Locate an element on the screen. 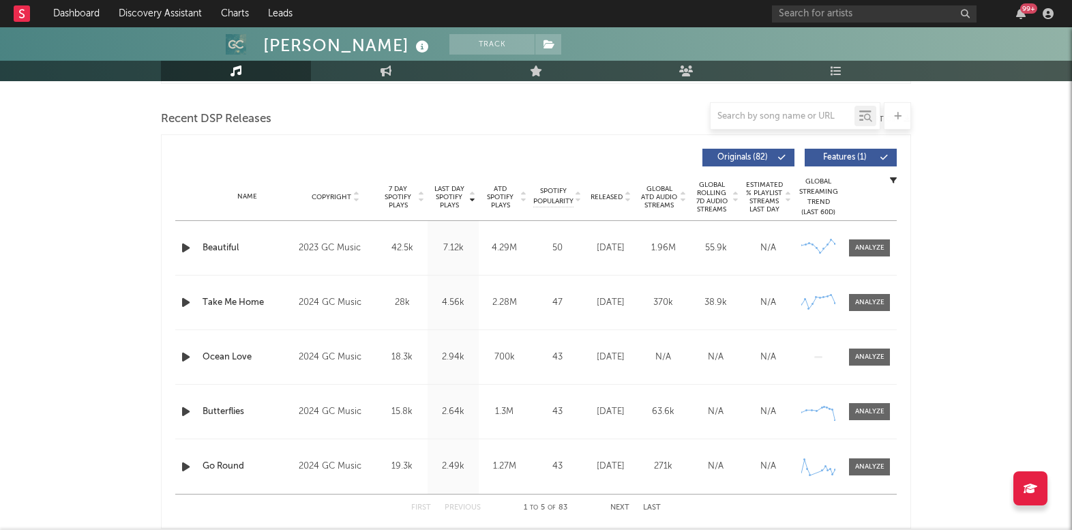  div: 1.27M is located at coordinates (504, 466).